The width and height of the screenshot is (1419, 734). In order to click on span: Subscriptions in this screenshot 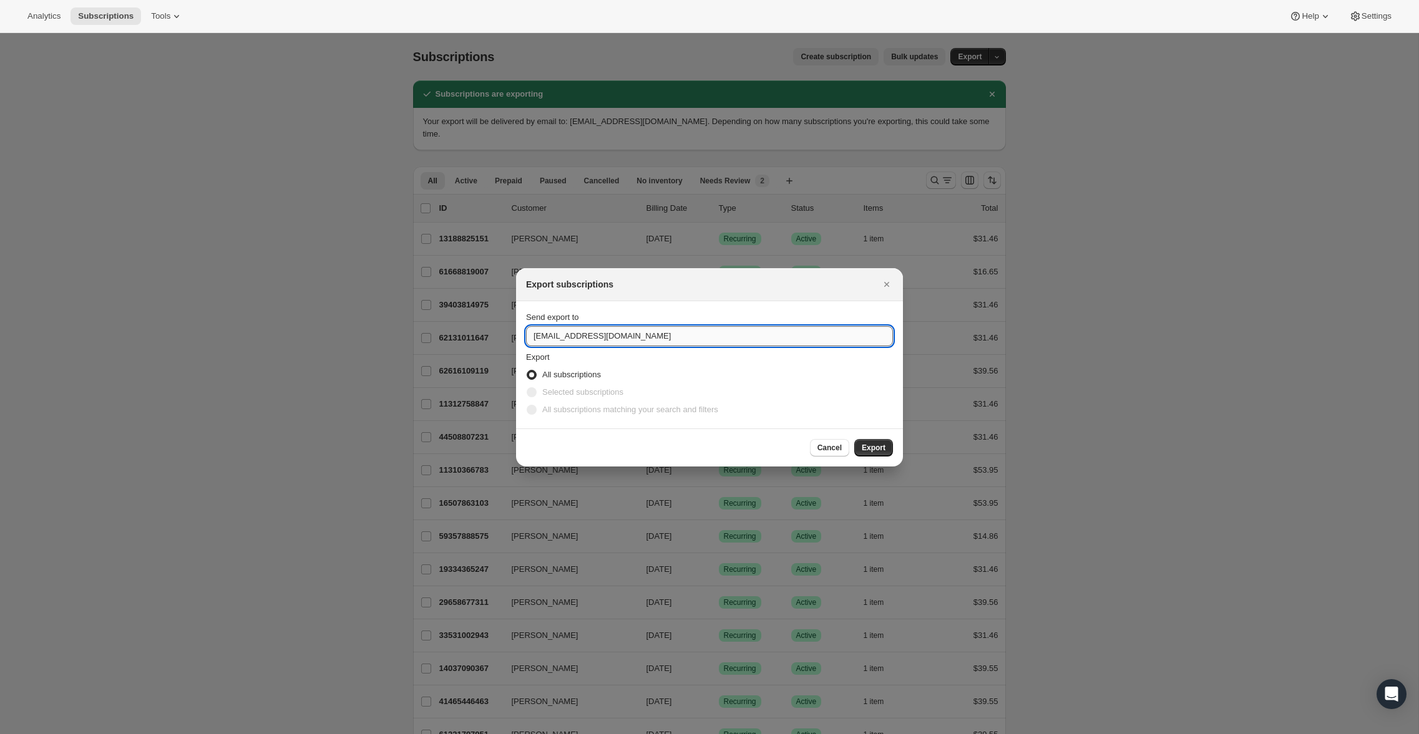, I will do `click(105, 16)`.